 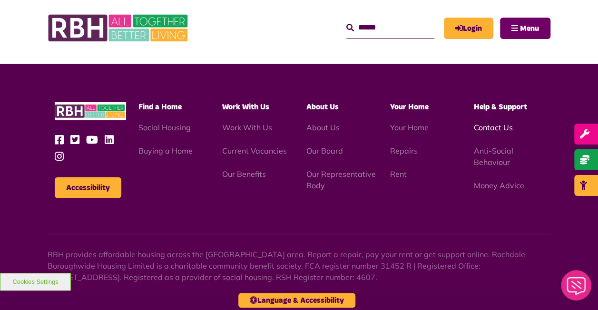 What do you see at coordinates (297, 300) in the screenshot?
I see `button: Language & Accessibility` at bounding box center [297, 300].